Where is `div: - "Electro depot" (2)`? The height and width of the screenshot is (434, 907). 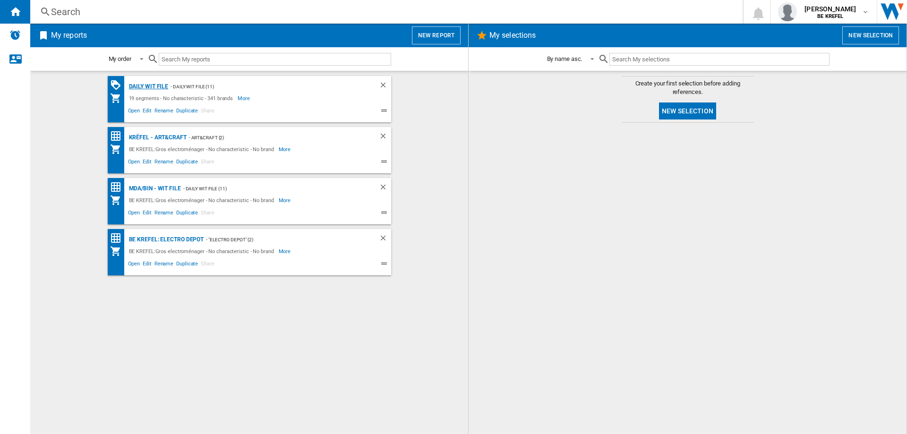
div: - "Electro depot" (2) is located at coordinates (282, 239).